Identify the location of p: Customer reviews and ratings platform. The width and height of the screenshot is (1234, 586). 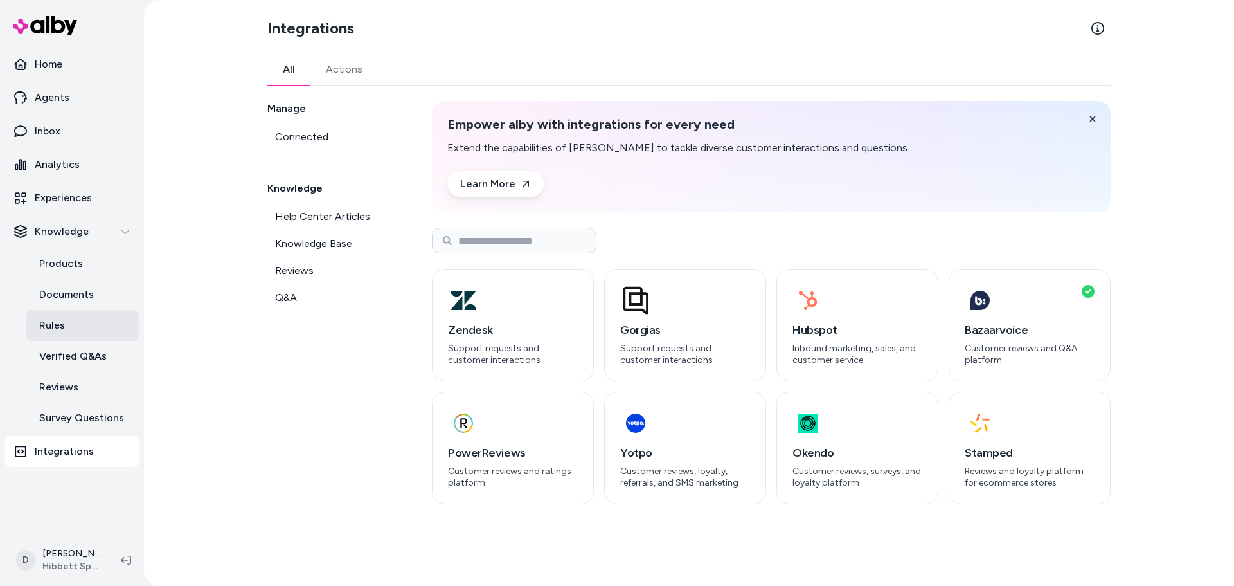
(513, 476).